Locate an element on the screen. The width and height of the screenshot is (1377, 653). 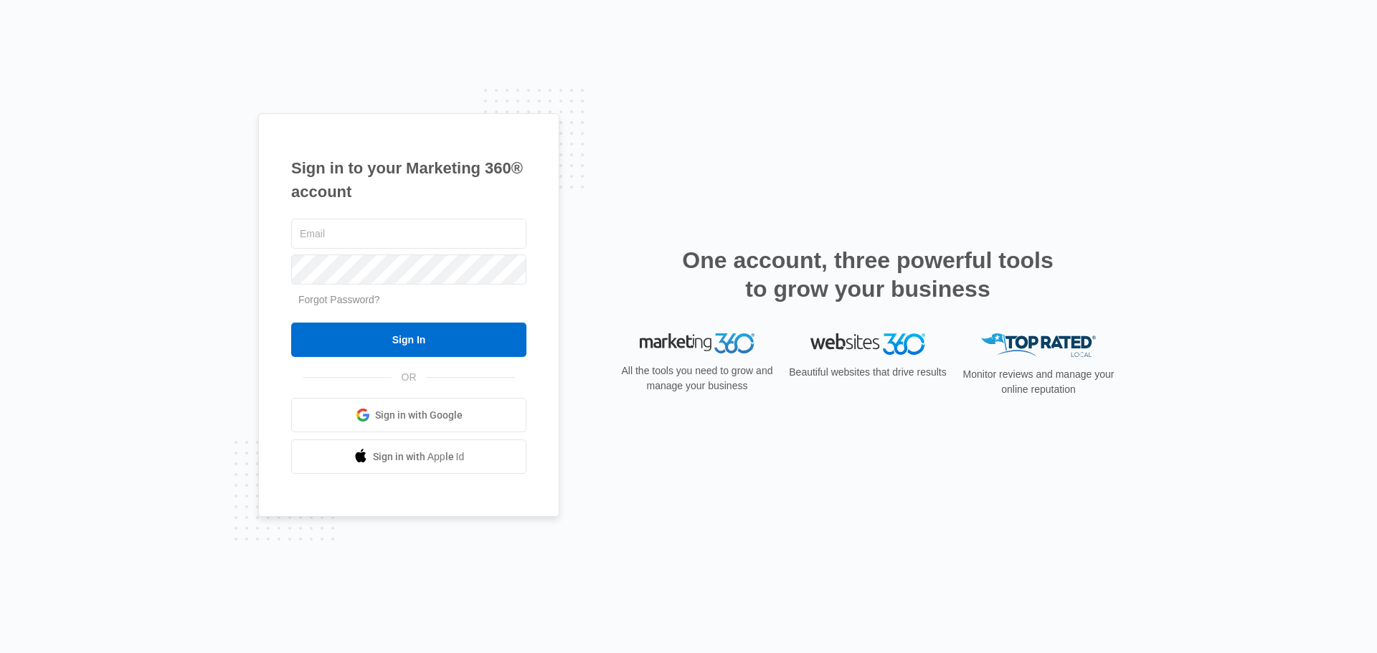
img: Marketing 360 is located at coordinates (697, 343).